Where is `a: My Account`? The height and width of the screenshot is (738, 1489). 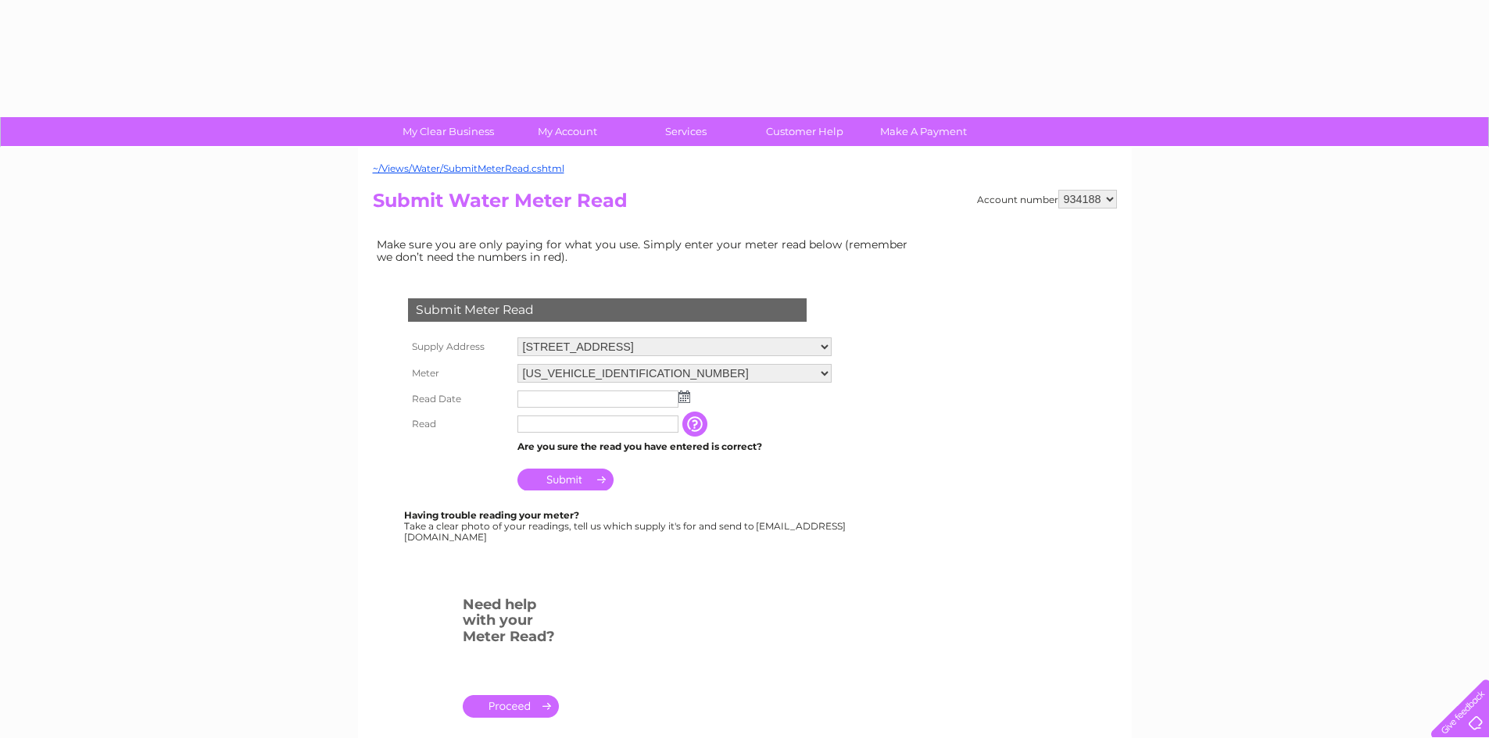
a: My Account is located at coordinates (567, 131).